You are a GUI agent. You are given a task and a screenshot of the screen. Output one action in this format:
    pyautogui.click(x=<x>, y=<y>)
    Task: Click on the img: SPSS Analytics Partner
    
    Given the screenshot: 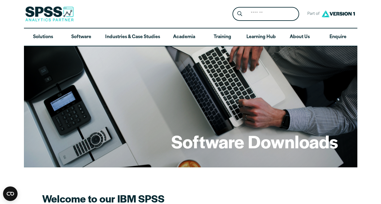 What is the action you would take?
    pyautogui.click(x=49, y=14)
    